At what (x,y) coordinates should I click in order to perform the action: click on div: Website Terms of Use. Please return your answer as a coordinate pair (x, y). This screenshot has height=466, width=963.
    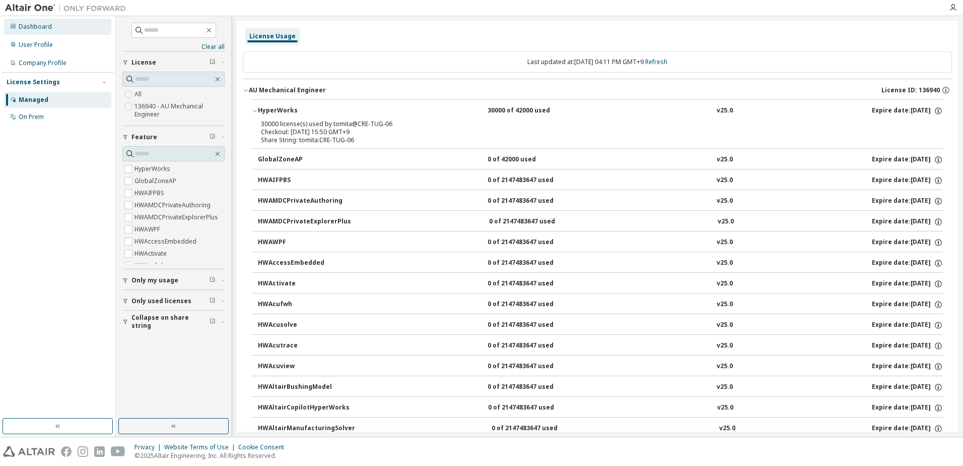
    Looking at the image, I should click on (201, 447).